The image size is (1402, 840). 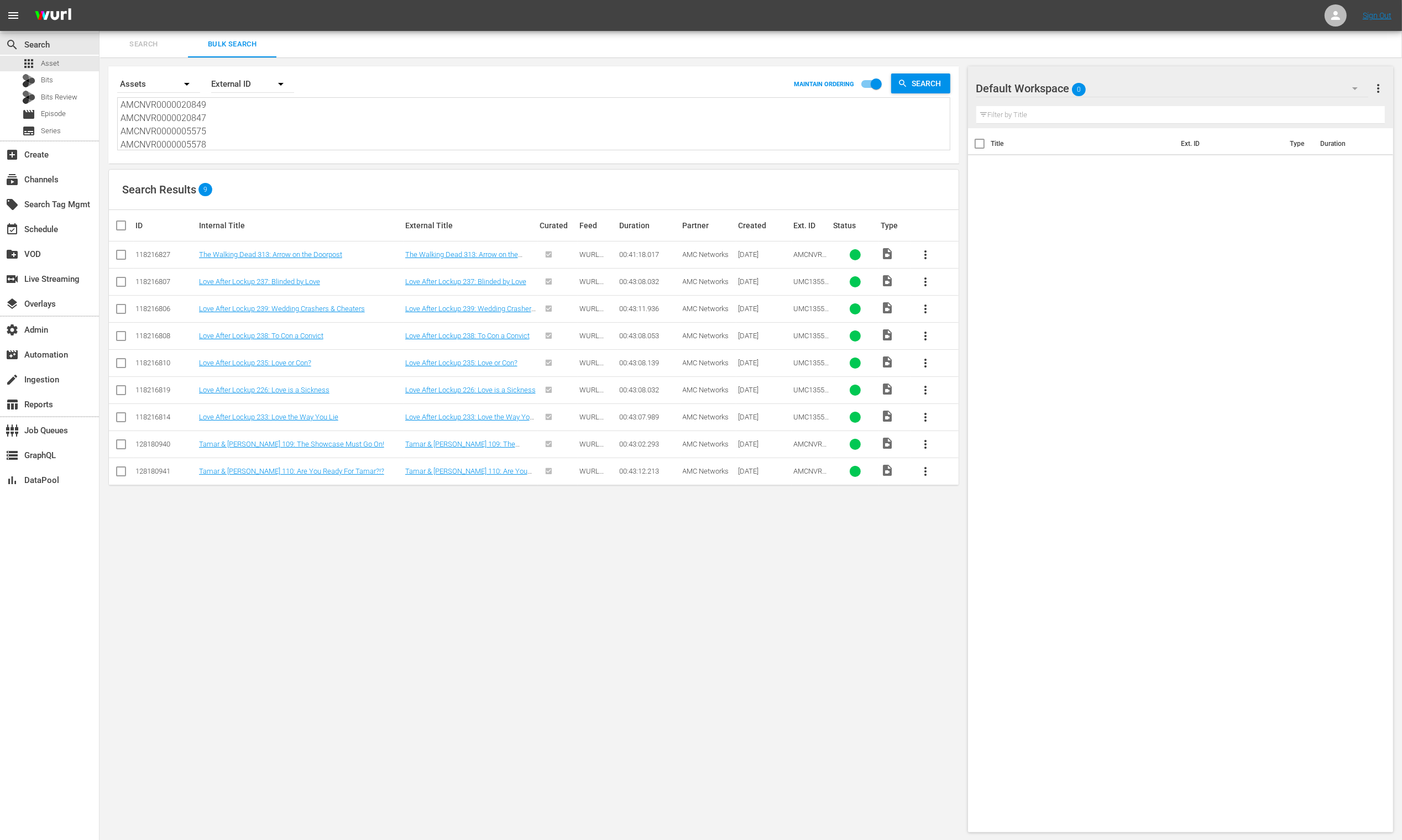 I want to click on div: Status, so click(x=855, y=226).